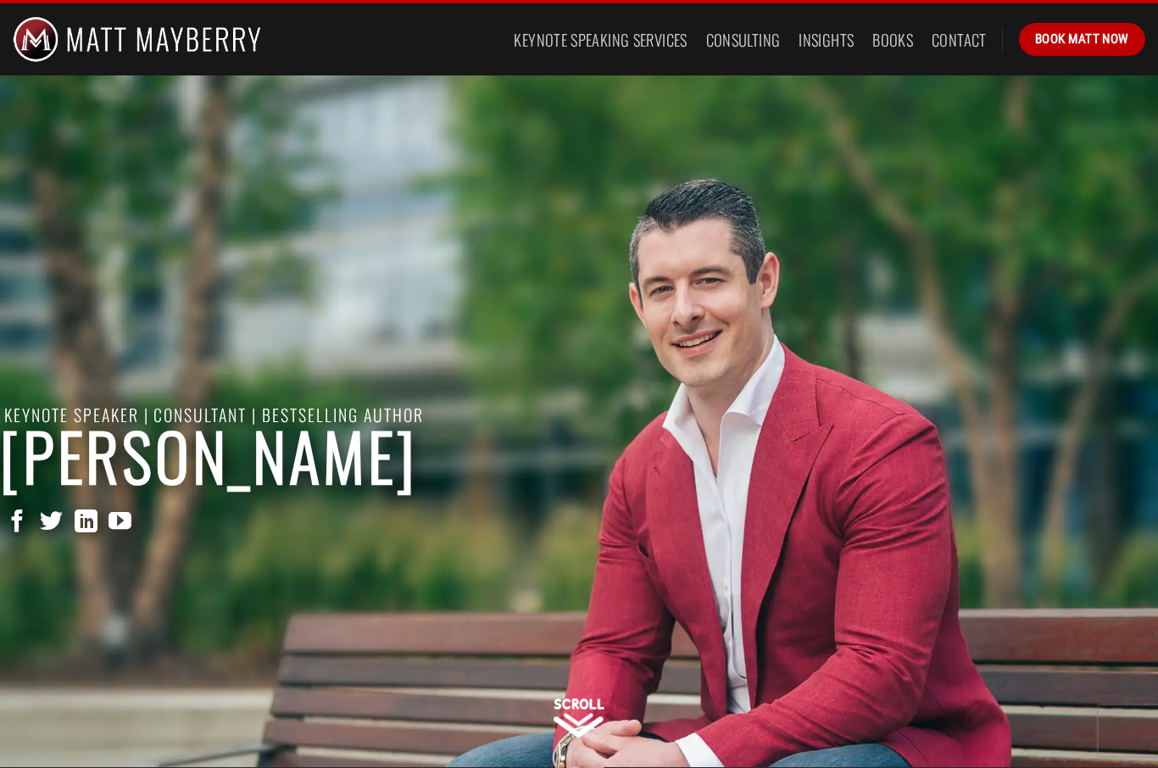  I want to click on a: Follow on Facebook, so click(17, 523).